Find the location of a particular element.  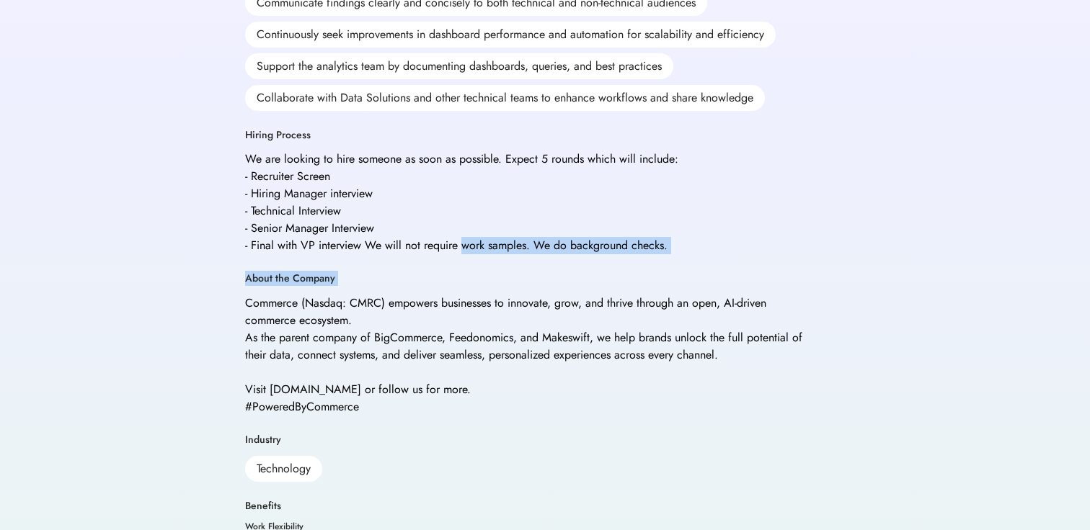

div: Technology is located at coordinates (283, 469).